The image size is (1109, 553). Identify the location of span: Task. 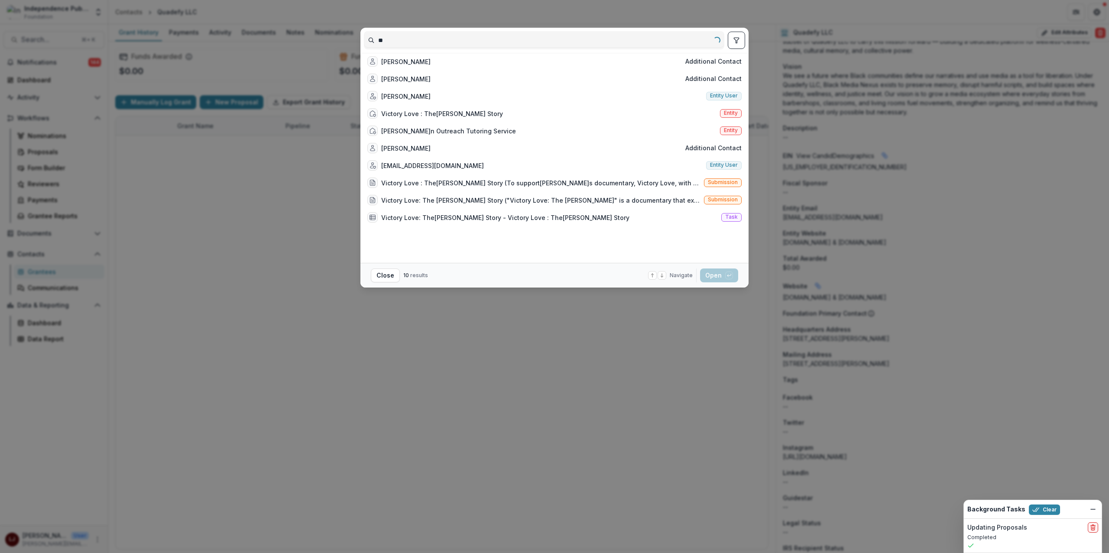
(731, 217).